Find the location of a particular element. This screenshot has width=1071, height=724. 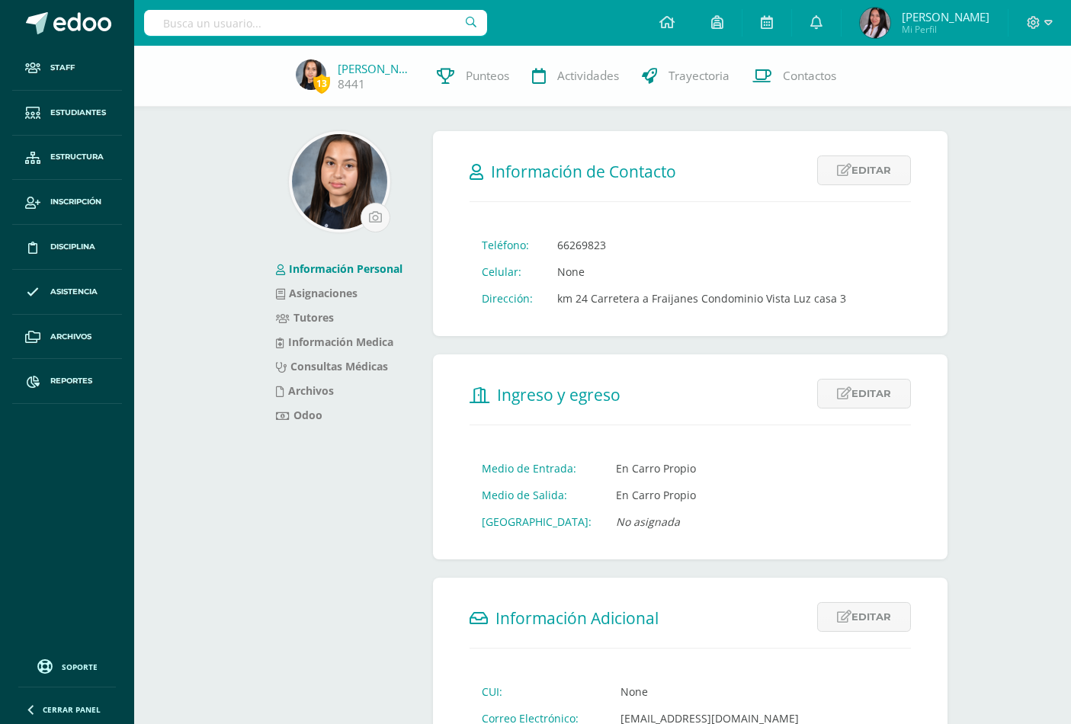

span: Disciplina is located at coordinates (72, 247).